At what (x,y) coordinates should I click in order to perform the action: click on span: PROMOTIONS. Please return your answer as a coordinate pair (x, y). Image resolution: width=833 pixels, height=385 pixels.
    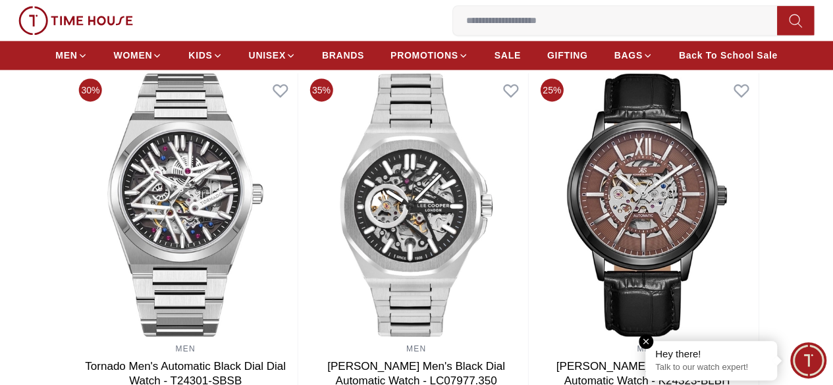
    Looking at the image, I should click on (424, 55).